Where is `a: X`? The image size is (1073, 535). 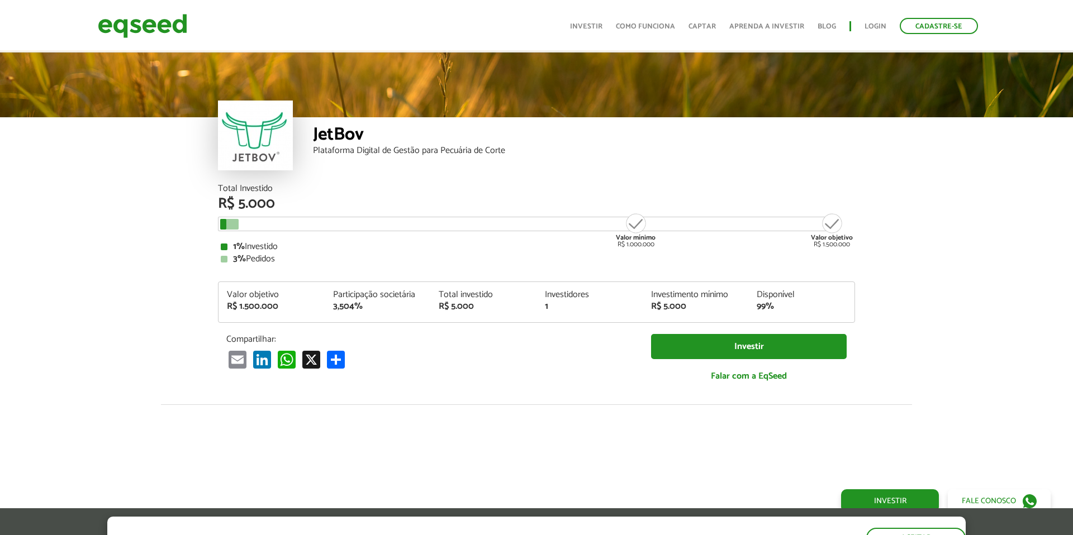 a: X is located at coordinates (311, 359).